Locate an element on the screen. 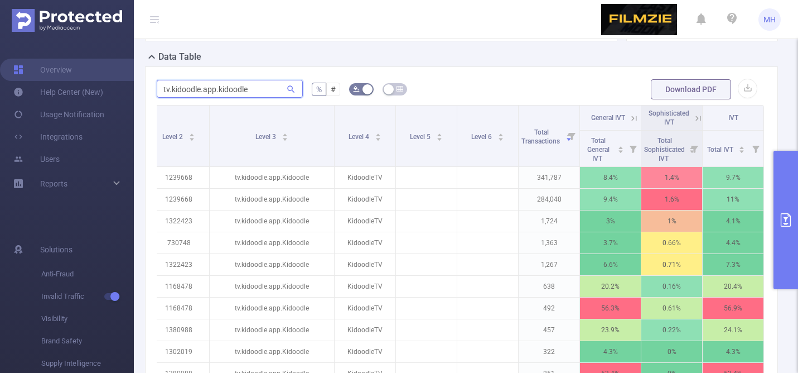 The width and height of the screenshot is (798, 373). p: 4.4% is located at coordinates (733, 243).